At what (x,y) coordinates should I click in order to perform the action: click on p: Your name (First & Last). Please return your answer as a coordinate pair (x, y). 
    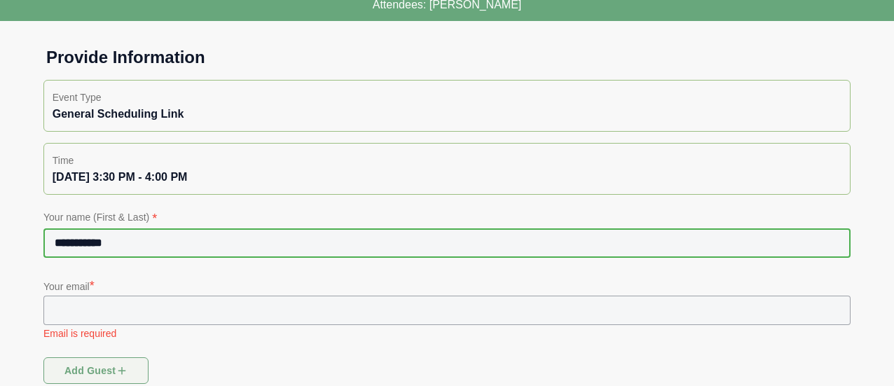
    Looking at the image, I should click on (447, 219).